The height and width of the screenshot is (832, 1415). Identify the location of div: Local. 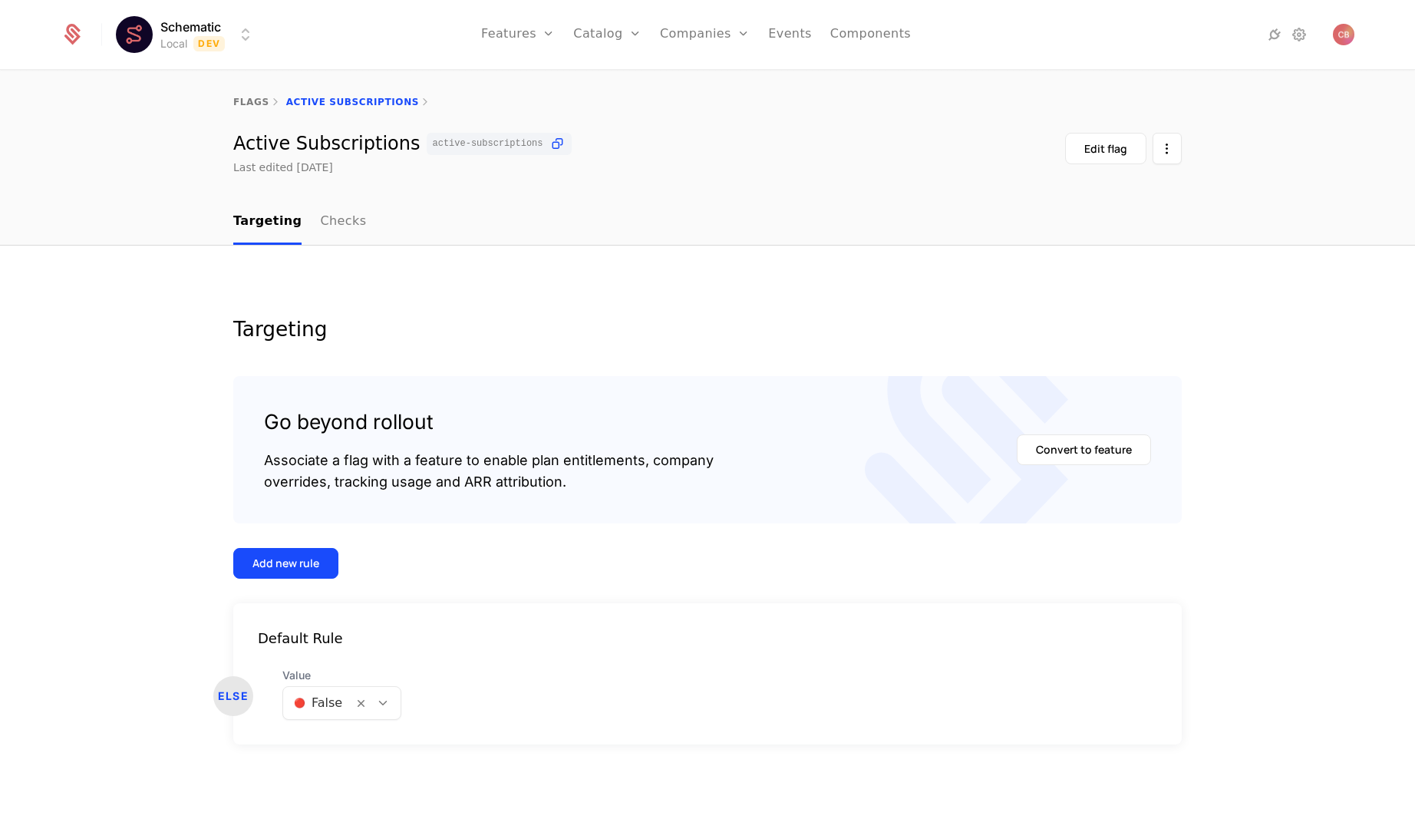
(173, 44).